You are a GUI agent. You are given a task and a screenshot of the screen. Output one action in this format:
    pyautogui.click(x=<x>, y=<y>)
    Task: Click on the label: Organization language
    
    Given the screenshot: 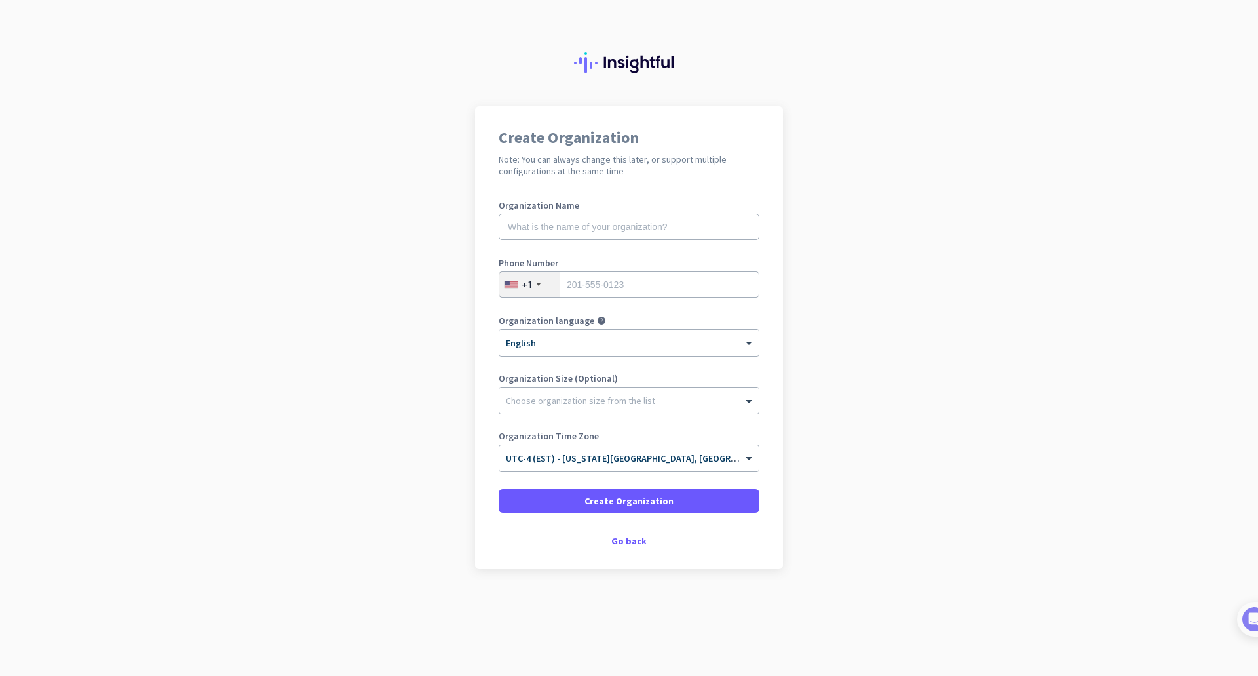 What is the action you would take?
    pyautogui.click(x=547, y=320)
    